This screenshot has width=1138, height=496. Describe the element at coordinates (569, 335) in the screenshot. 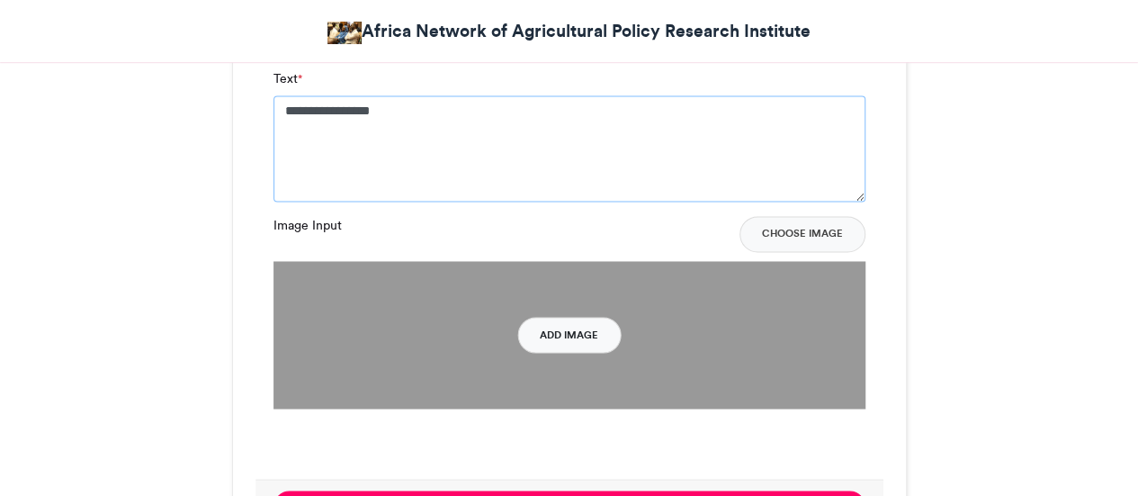

I see `button: Add Image` at that location.